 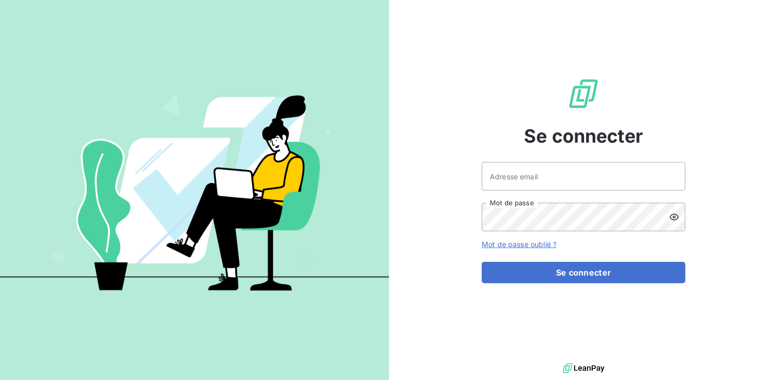 I want to click on input: placeholder, so click(x=583, y=176).